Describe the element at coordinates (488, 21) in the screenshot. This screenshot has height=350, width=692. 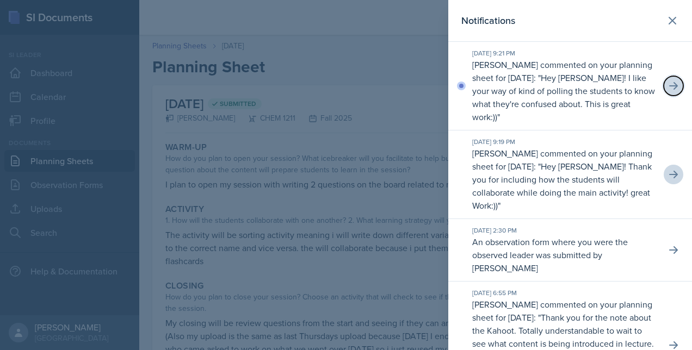
I see `h2: Notifications` at that location.